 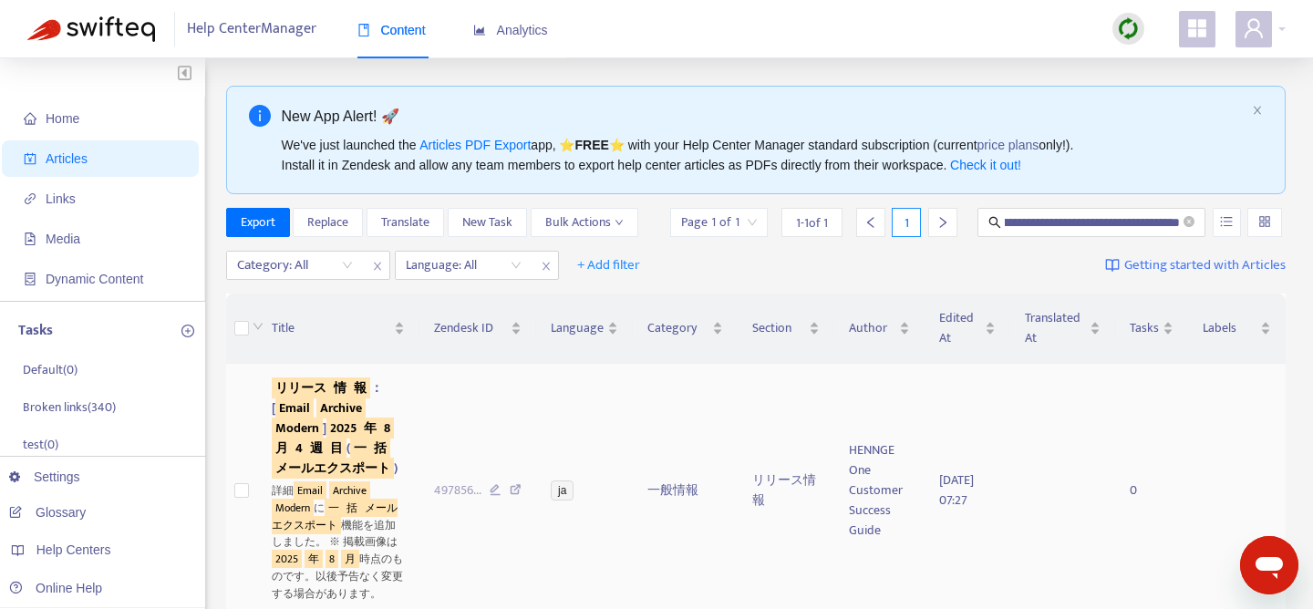 What do you see at coordinates (487, 222) in the screenshot?
I see `button: New Task` at bounding box center [487, 222].